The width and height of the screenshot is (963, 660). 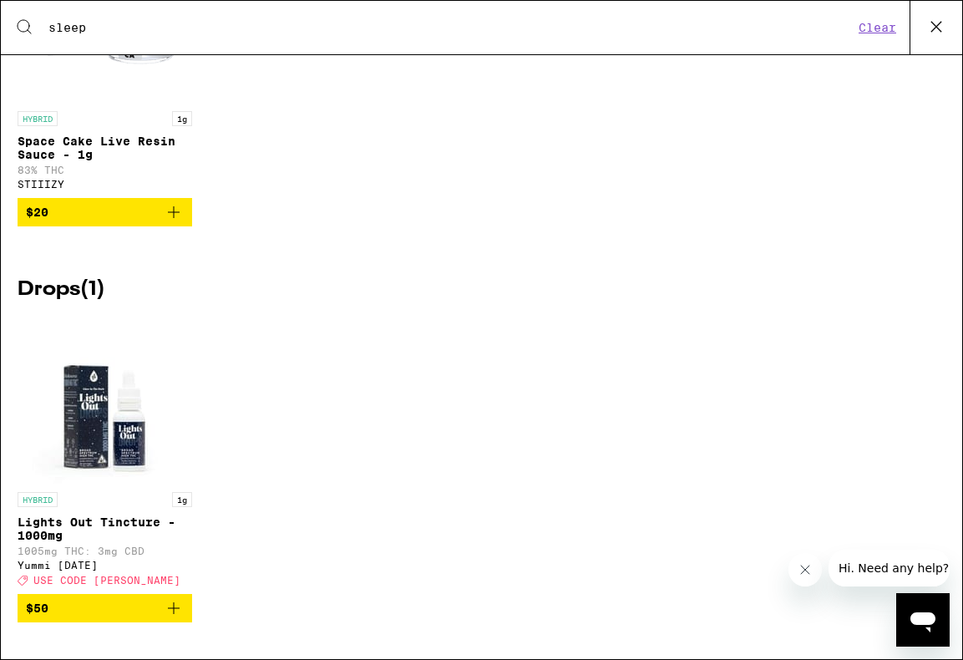 What do you see at coordinates (104, 184) in the screenshot?
I see `div: STIIIZY` at bounding box center [104, 184].